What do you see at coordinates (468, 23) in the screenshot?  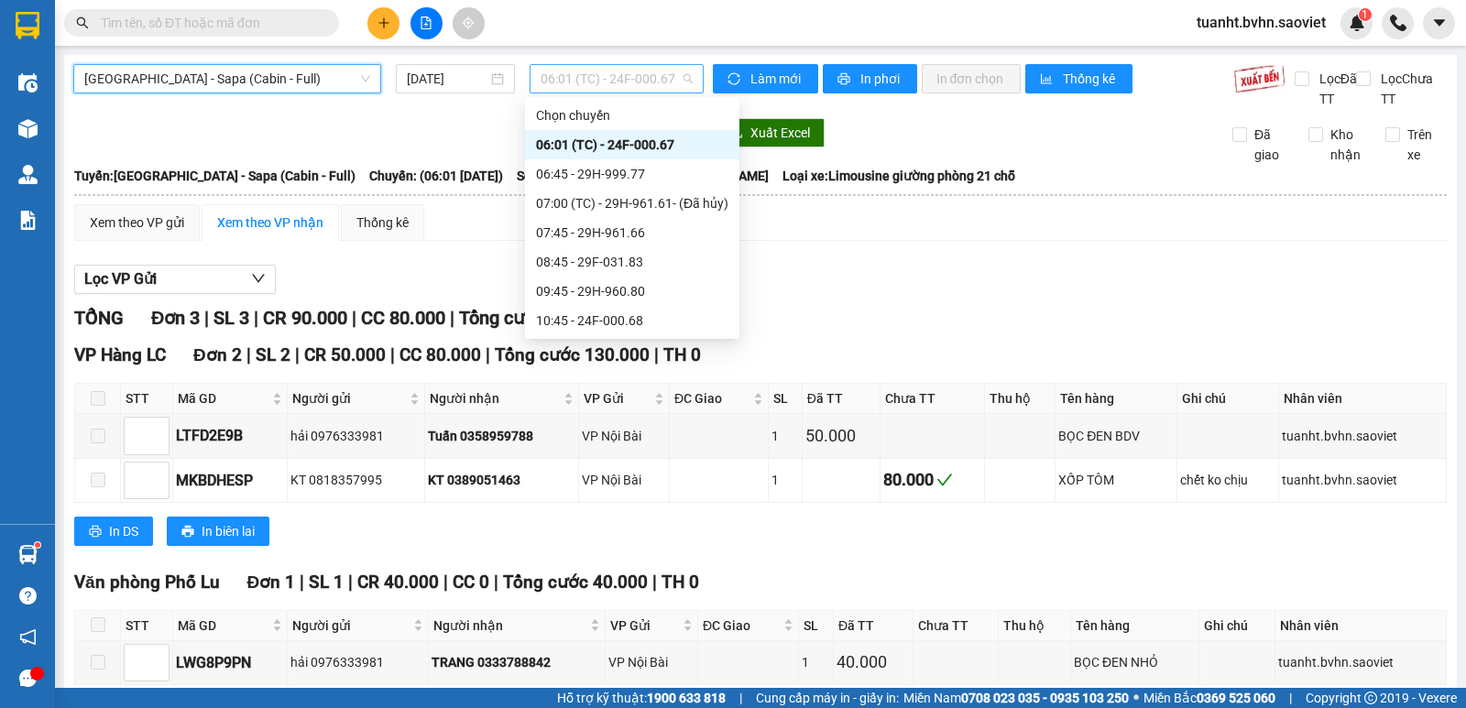 I see `button: aim` at bounding box center [468, 23].